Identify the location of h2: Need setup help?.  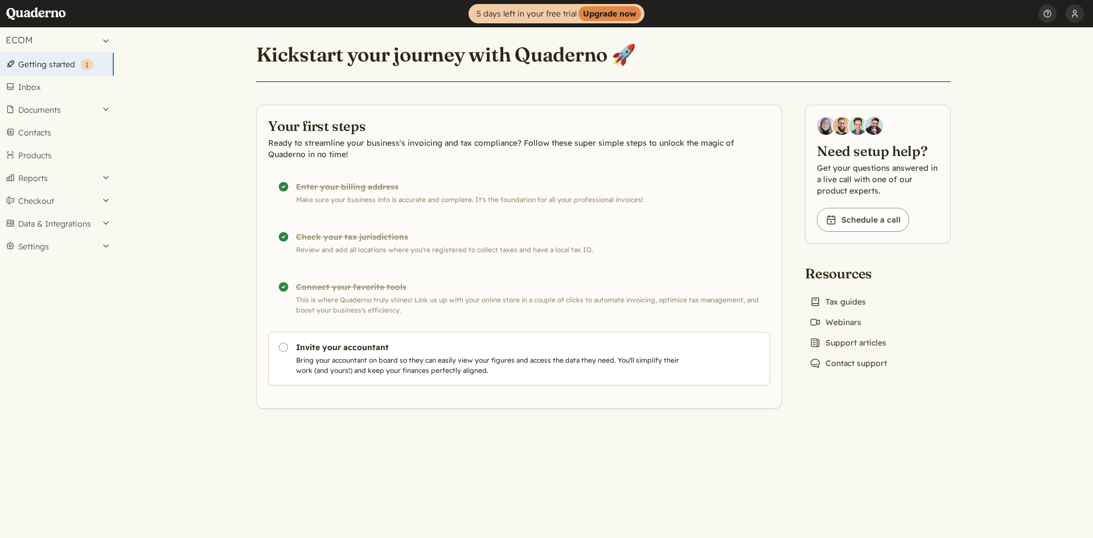
(878, 151).